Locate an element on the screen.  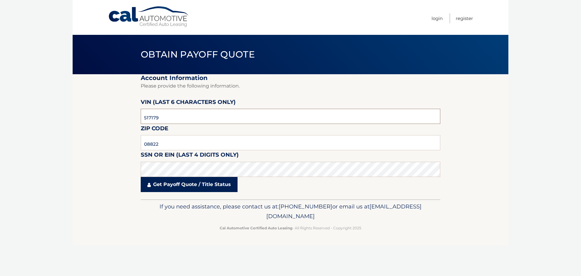
span: Obtain Payoff Quote is located at coordinates (198, 54).